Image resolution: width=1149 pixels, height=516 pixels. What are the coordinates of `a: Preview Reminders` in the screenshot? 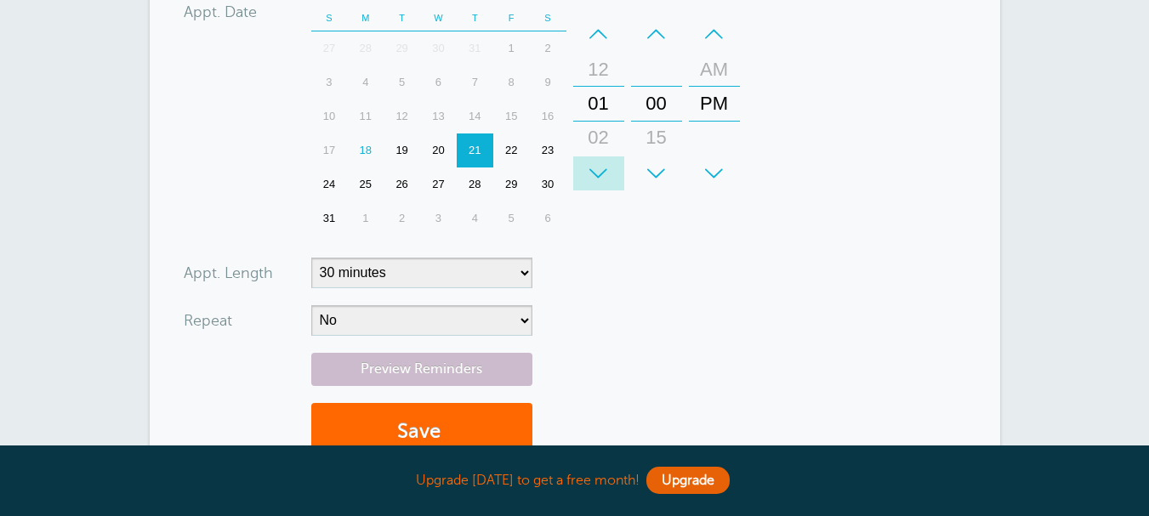 It's located at (422, 369).